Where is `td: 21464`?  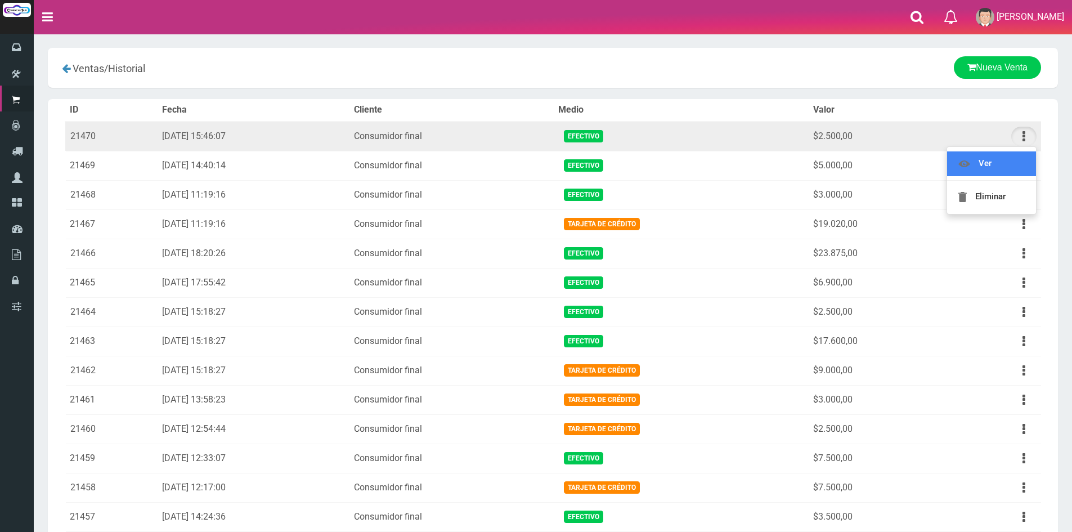
td: 21464 is located at coordinates (111, 312).